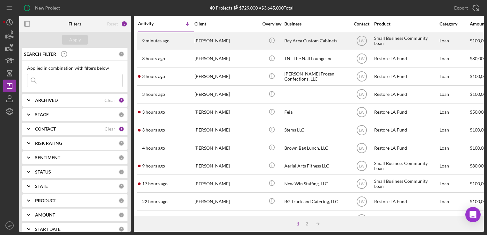 The height and width of the screenshot is (235, 487). I want to click on b: STATUS, so click(43, 172).